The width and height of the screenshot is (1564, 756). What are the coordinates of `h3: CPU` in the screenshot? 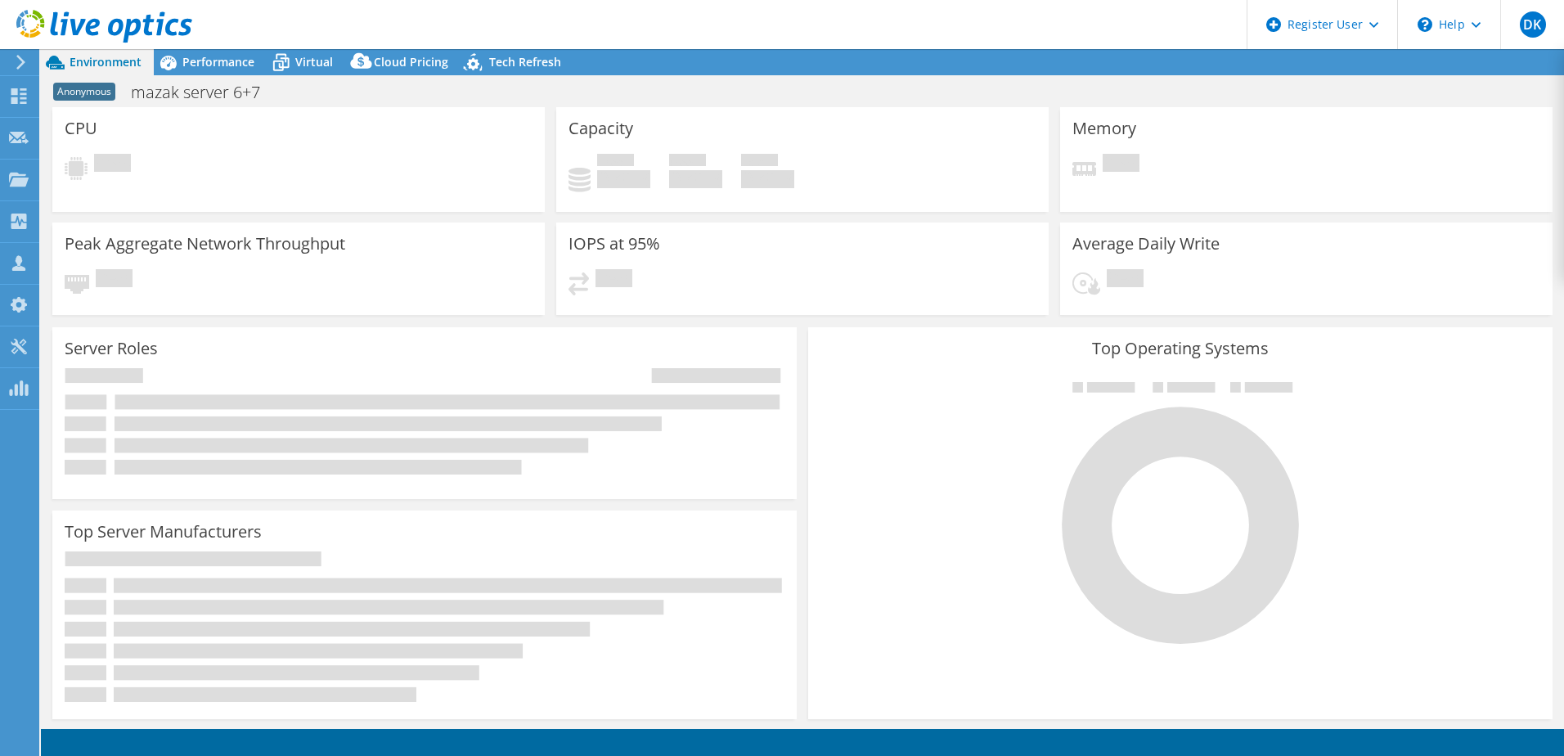 It's located at (81, 128).